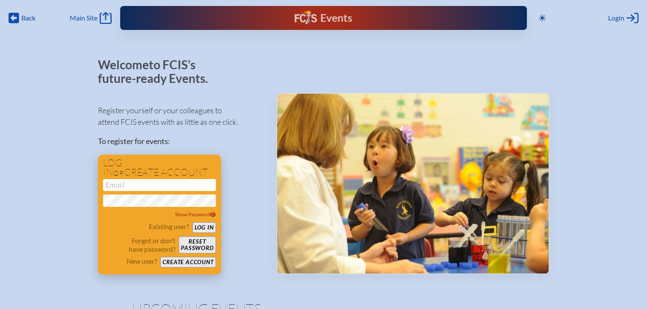 This screenshot has width=647, height=309. I want to click on span: Login, so click(616, 18).